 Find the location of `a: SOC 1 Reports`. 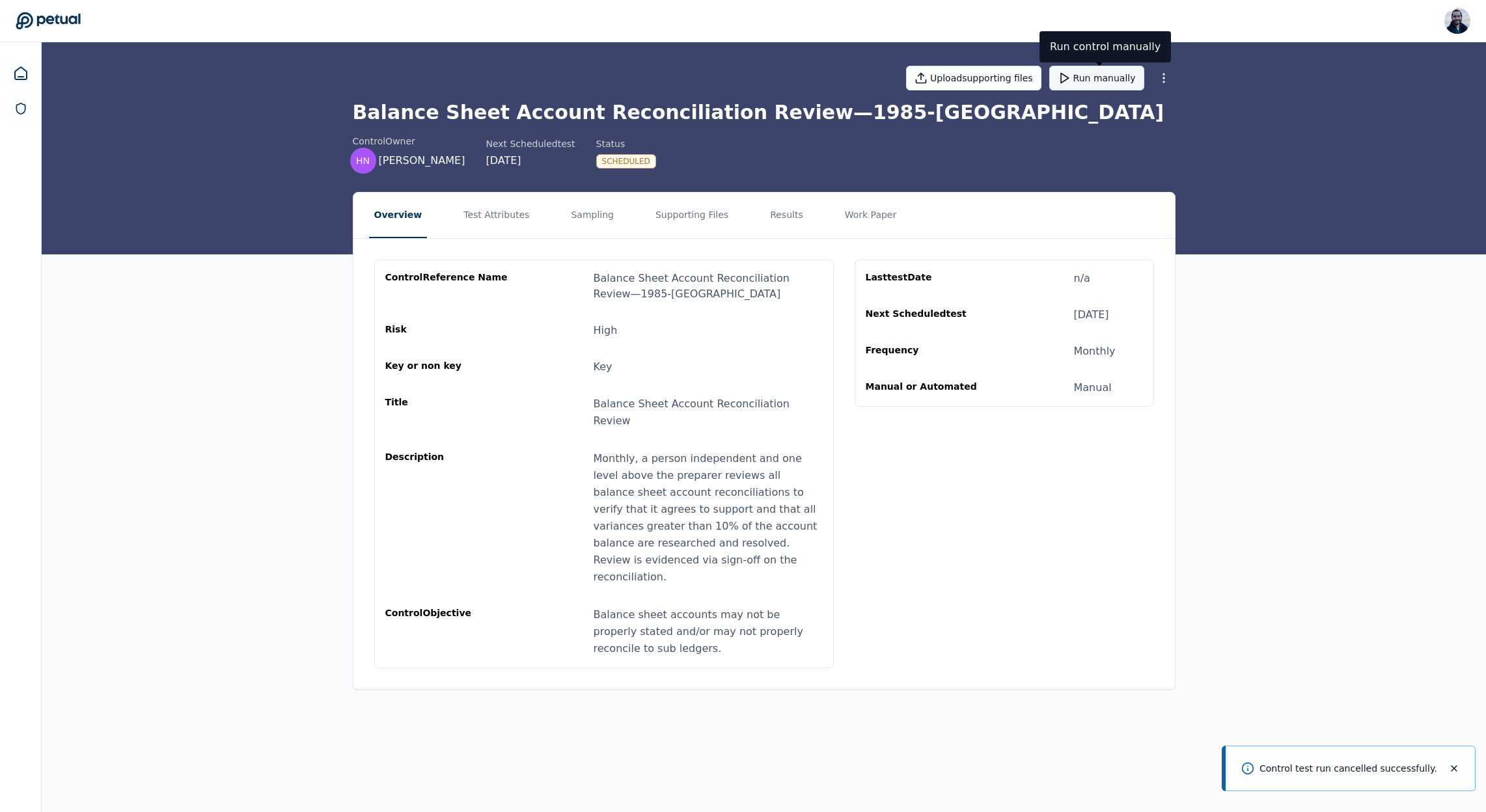

a: SOC 1 Reports is located at coordinates (20, 109).